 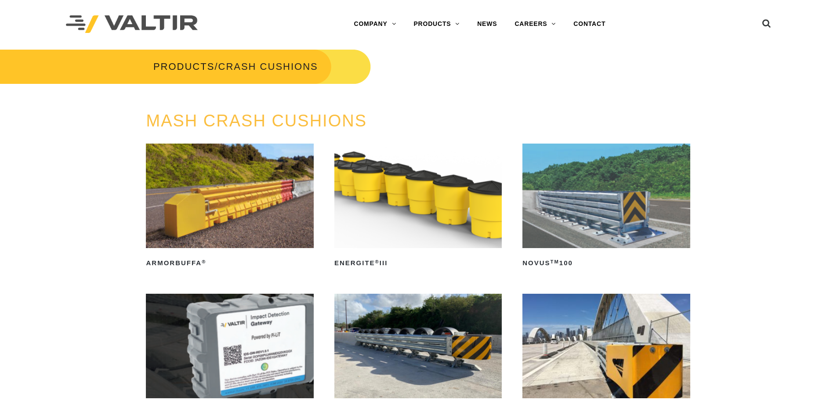 What do you see at coordinates (229, 263) in the screenshot?
I see `h2: ArmorBuffa` at bounding box center [229, 263].